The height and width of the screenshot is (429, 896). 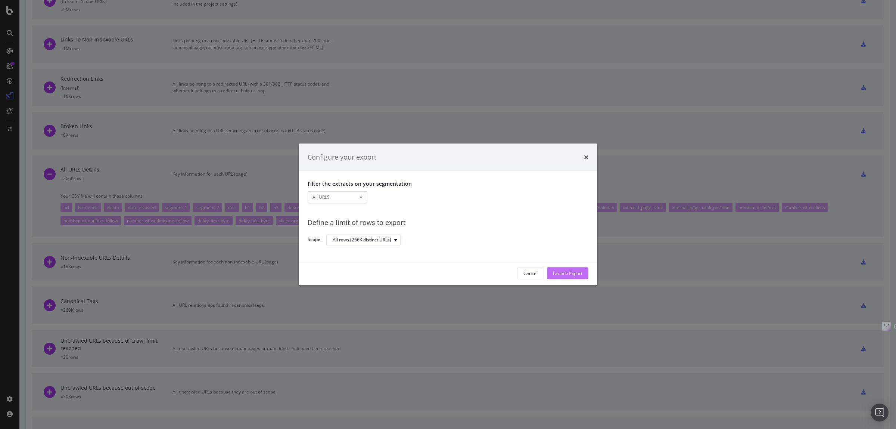 I want to click on div: All rows (266K distinct URLs), so click(x=362, y=240).